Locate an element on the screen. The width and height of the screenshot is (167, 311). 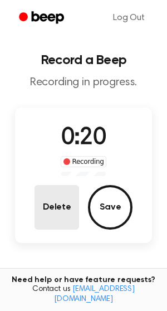
a: Beep is located at coordinates (42, 18).